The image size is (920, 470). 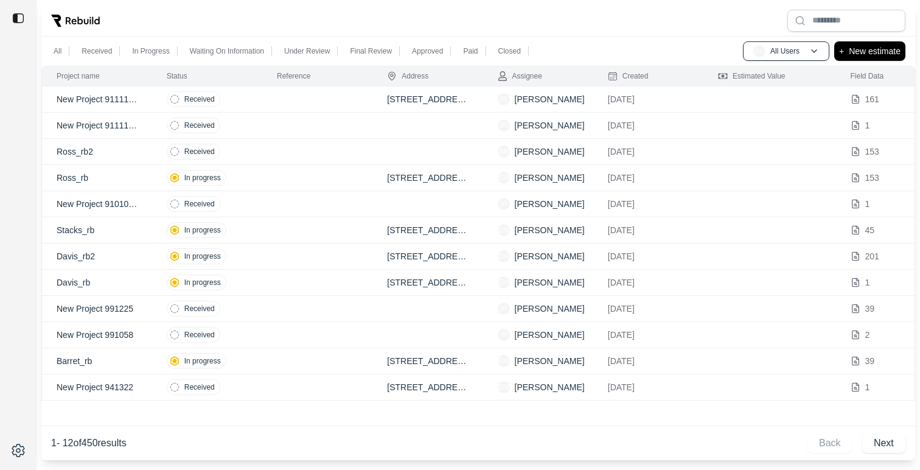 What do you see at coordinates (150, 51) in the screenshot?
I see `p: In Progress` at bounding box center [150, 51].